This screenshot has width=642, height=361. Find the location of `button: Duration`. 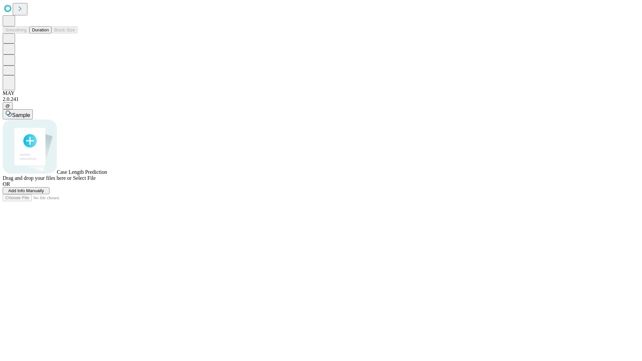

button: Duration is located at coordinates (40, 30).